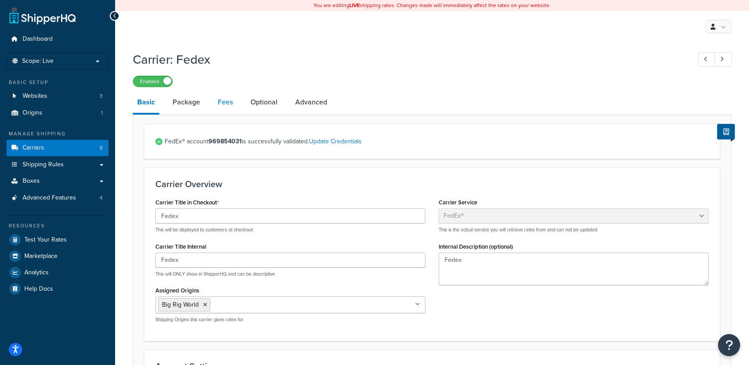 Image resolution: width=749 pixels, height=365 pixels. What do you see at coordinates (225, 102) in the screenshot?
I see `a: Fees` at bounding box center [225, 102].